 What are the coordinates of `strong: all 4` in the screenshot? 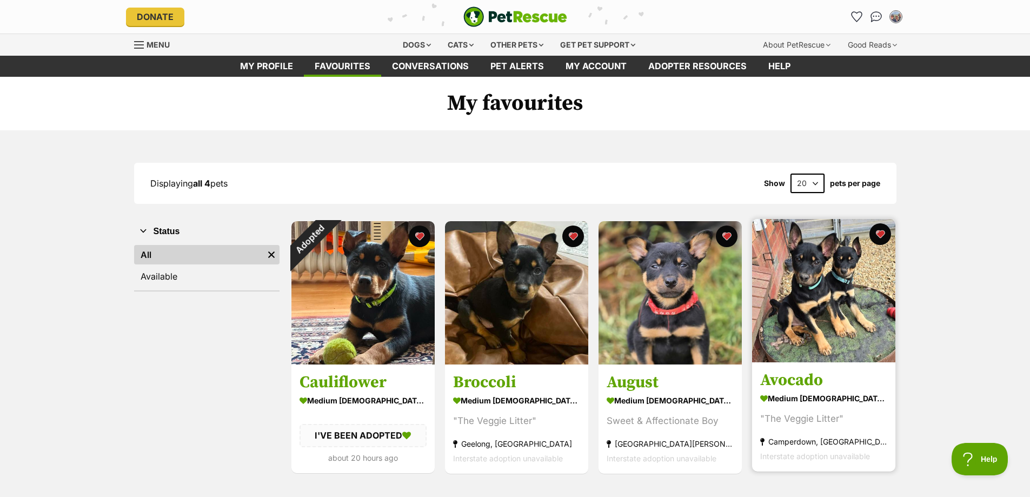 It's located at (202, 183).